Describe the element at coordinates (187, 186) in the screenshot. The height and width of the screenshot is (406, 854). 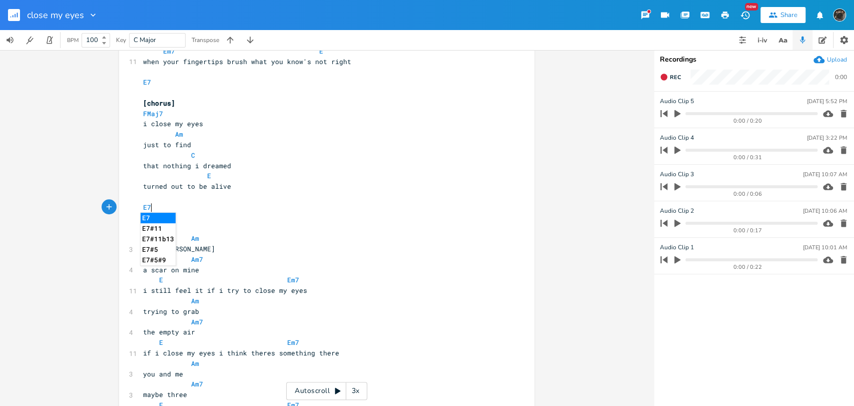
I see `span: turned out to be alive` at that location.